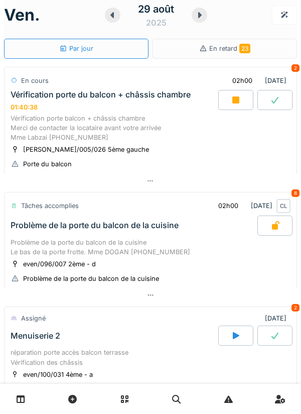 This screenshot has width=301, height=414. I want to click on h1: ven., so click(22, 15).